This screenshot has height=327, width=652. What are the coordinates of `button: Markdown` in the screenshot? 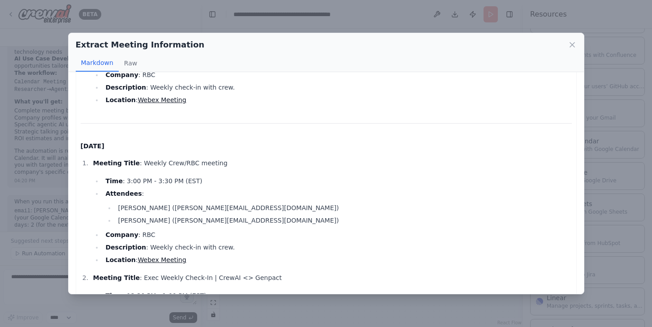 It's located at (97, 63).